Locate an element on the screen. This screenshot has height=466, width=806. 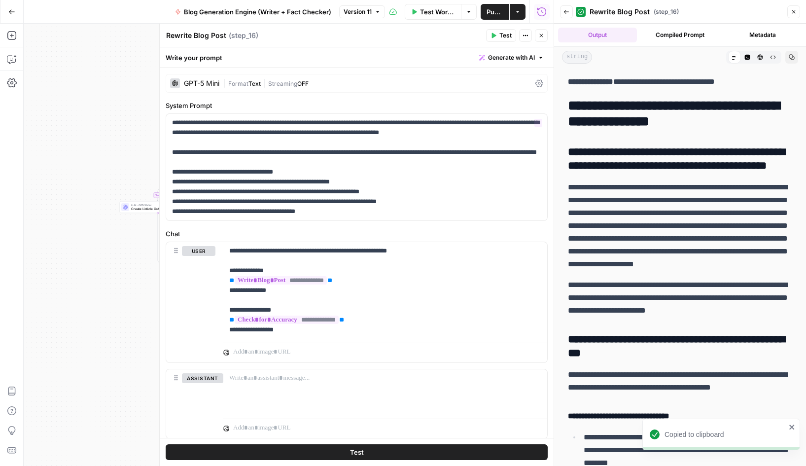
button: Output is located at coordinates (597, 35).